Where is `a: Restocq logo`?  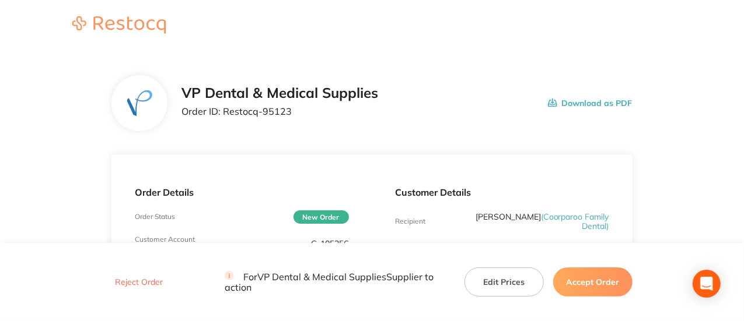 a: Restocq logo is located at coordinates (119, 26).